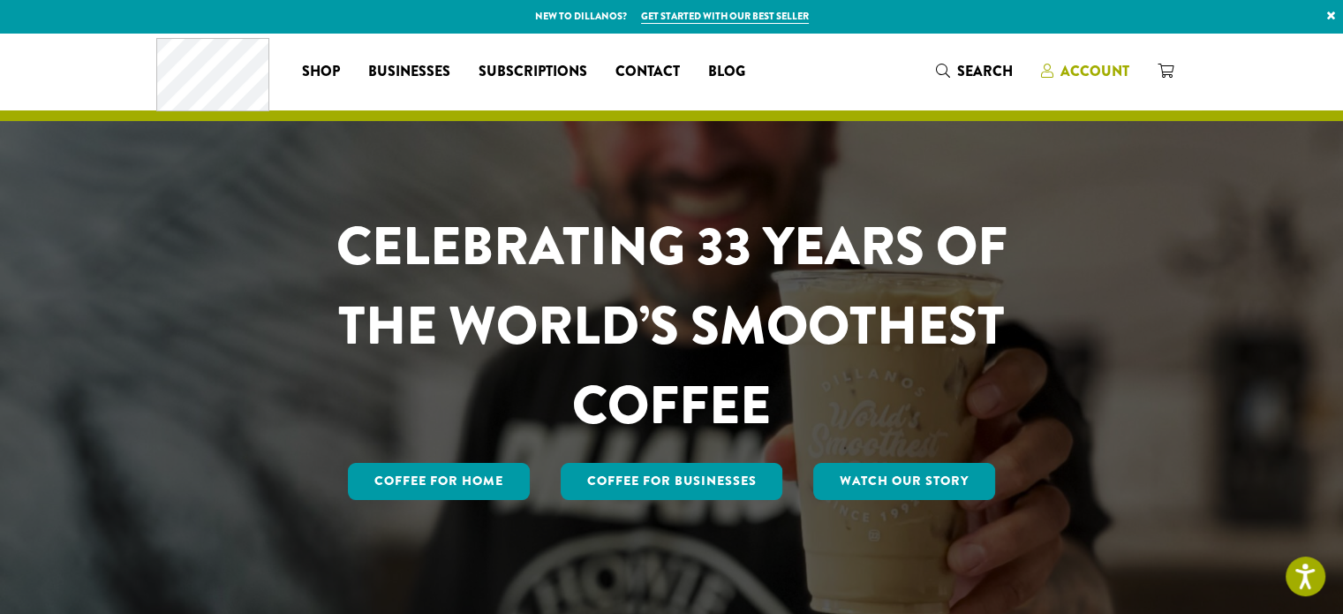 The width and height of the screenshot is (1343, 614). I want to click on a: Get started with our best seller, so click(725, 16).